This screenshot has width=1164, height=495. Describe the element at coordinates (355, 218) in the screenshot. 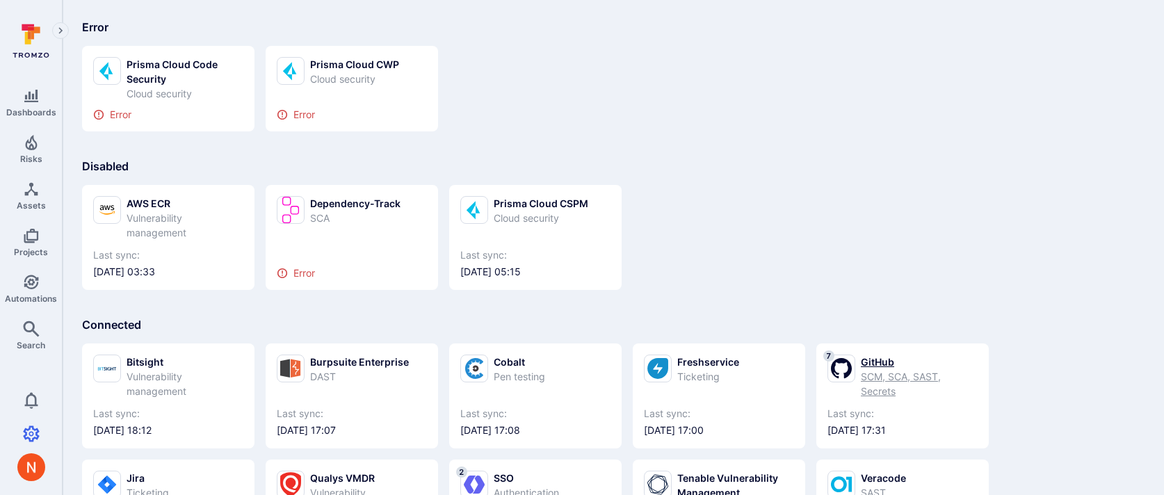

I see `div: SCA` at that location.